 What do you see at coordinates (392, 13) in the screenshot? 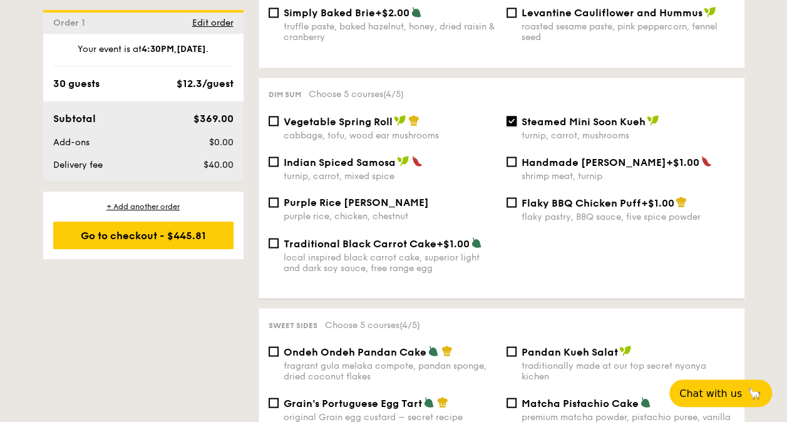
I see `span: +$2.00` at bounding box center [392, 13].